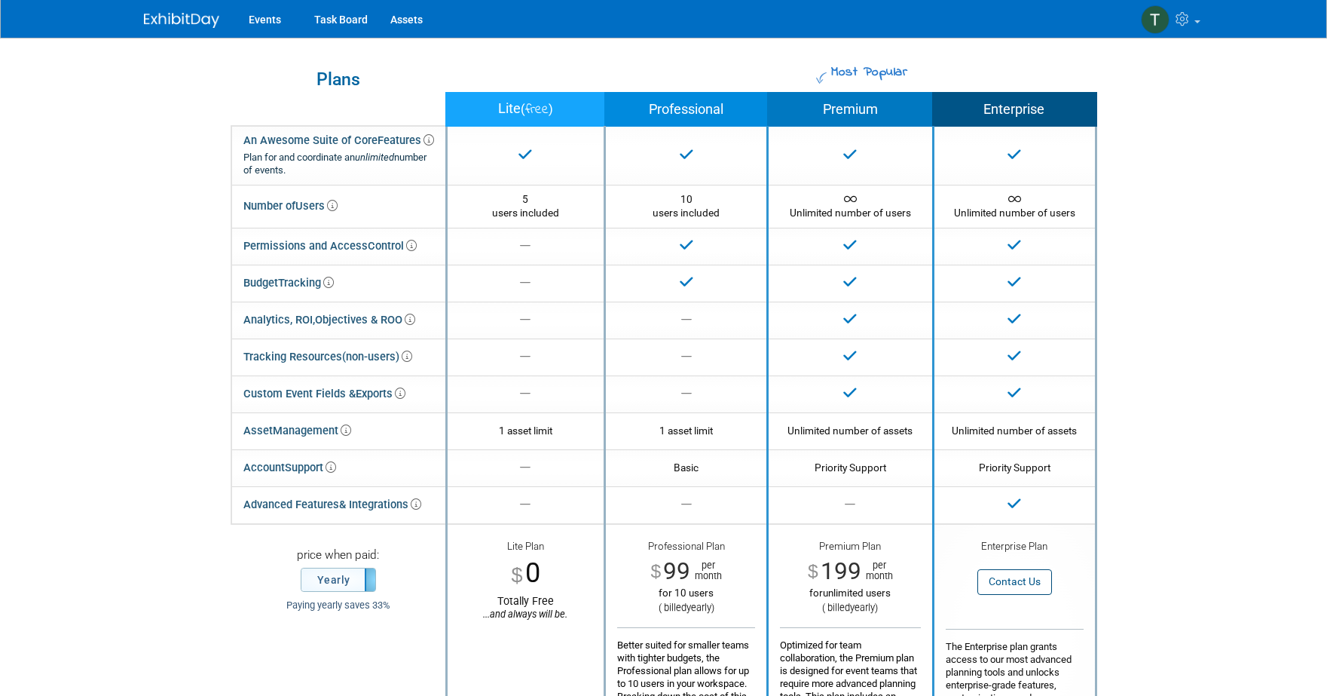  Describe the element at coordinates (816, 592) in the screenshot. I see `span: for` at that location.